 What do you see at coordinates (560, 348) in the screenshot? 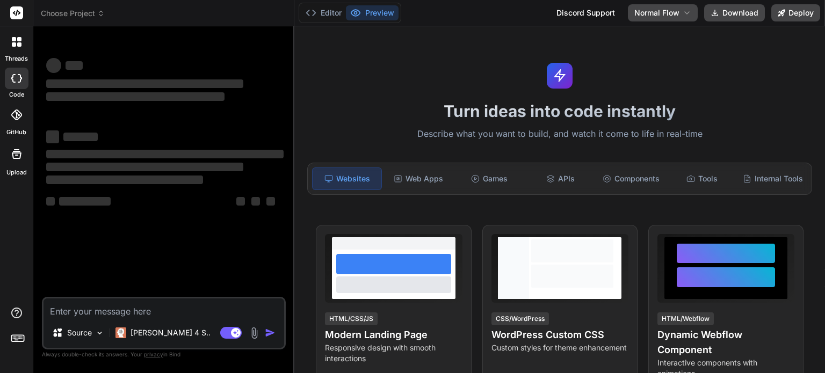
I see `p: Custom styles for theme enhancement` at bounding box center [560, 348].